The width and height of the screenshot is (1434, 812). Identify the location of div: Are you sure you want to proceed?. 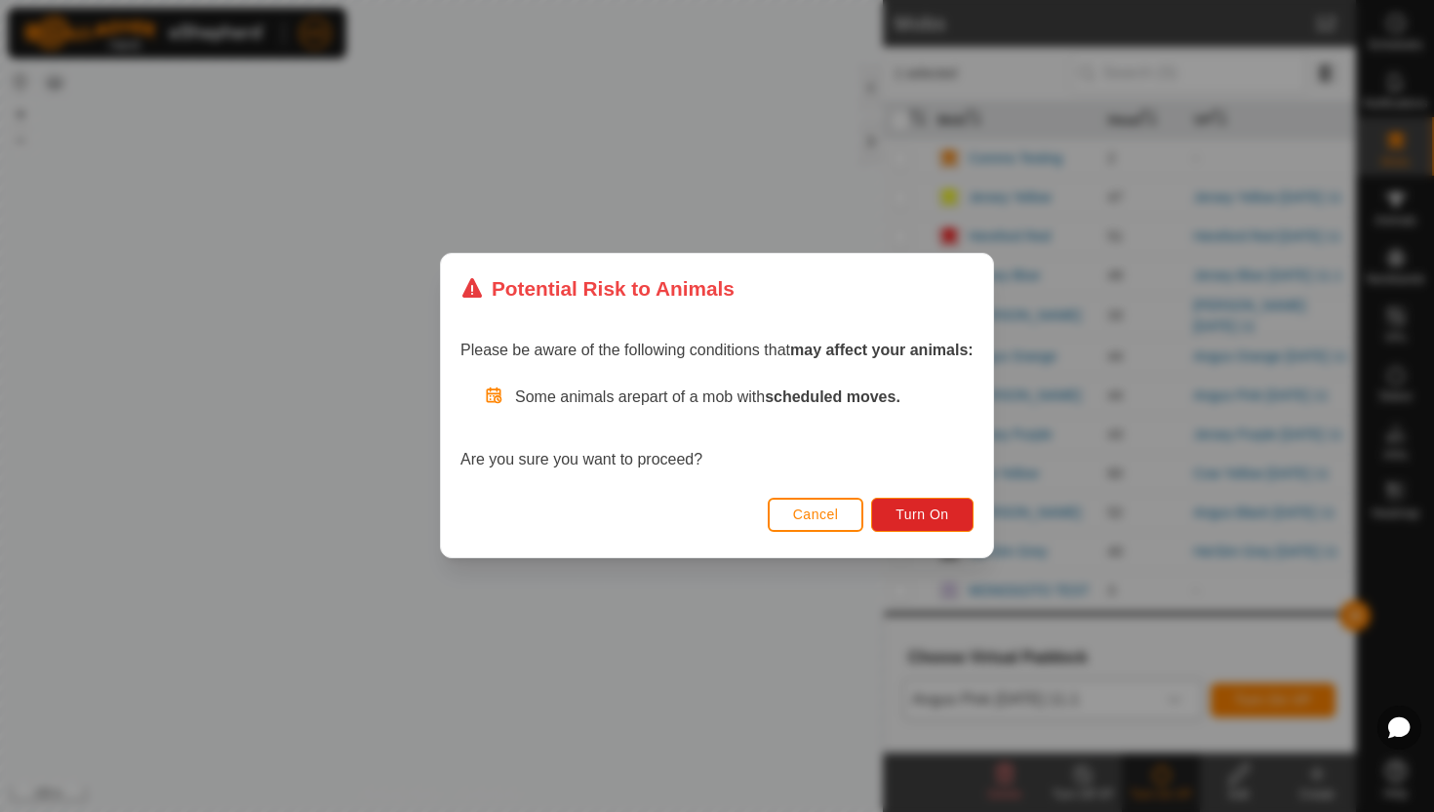
(717, 429).